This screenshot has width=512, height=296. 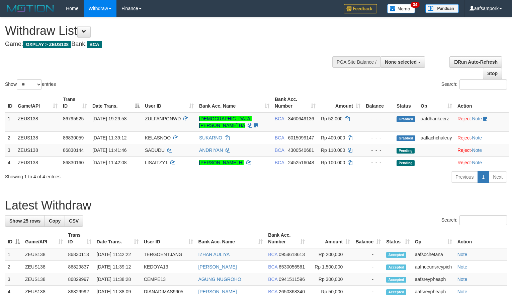 What do you see at coordinates (301, 138) in the screenshot?
I see `span: Copy 6015099147 to clipboard` at bounding box center [301, 138].